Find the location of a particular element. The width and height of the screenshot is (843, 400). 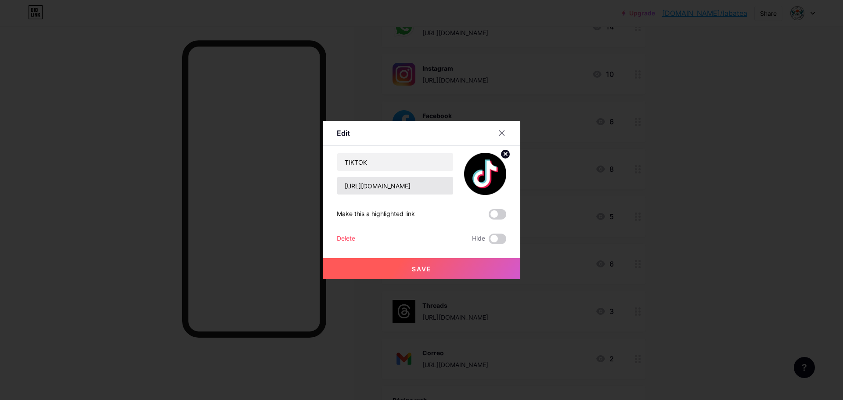

input: Title is located at coordinates (395, 162).